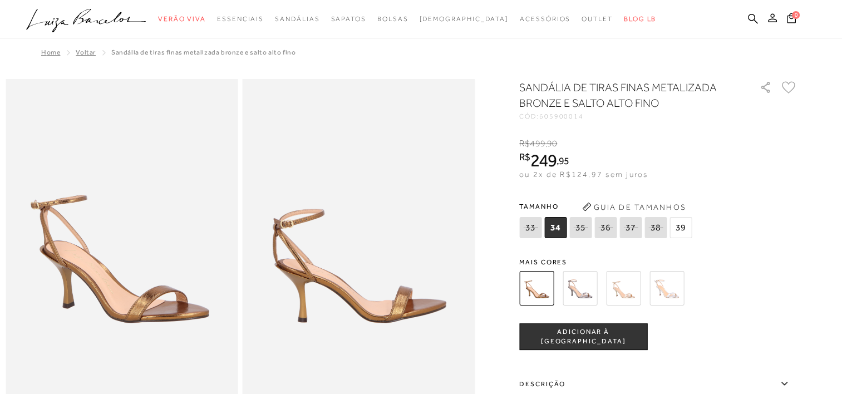  Describe the element at coordinates (536, 288) in the screenshot. I see `img: SANDÁLIA DE TIRAS FINAS METALIZADA BRONZE E SALTO ALTO FINO` at that location.